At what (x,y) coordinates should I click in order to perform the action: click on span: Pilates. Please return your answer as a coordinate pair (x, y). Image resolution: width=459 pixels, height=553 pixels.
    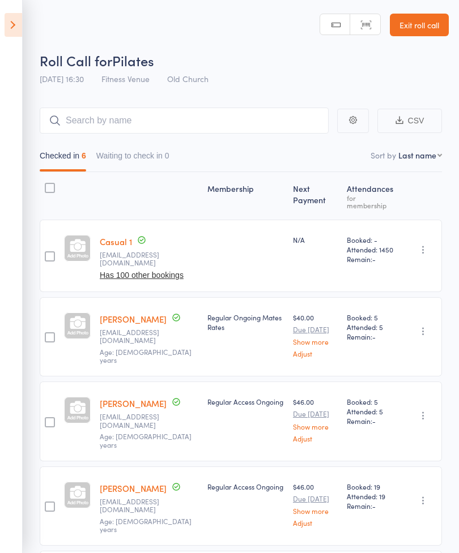
    Looking at the image, I should click on (133, 60).